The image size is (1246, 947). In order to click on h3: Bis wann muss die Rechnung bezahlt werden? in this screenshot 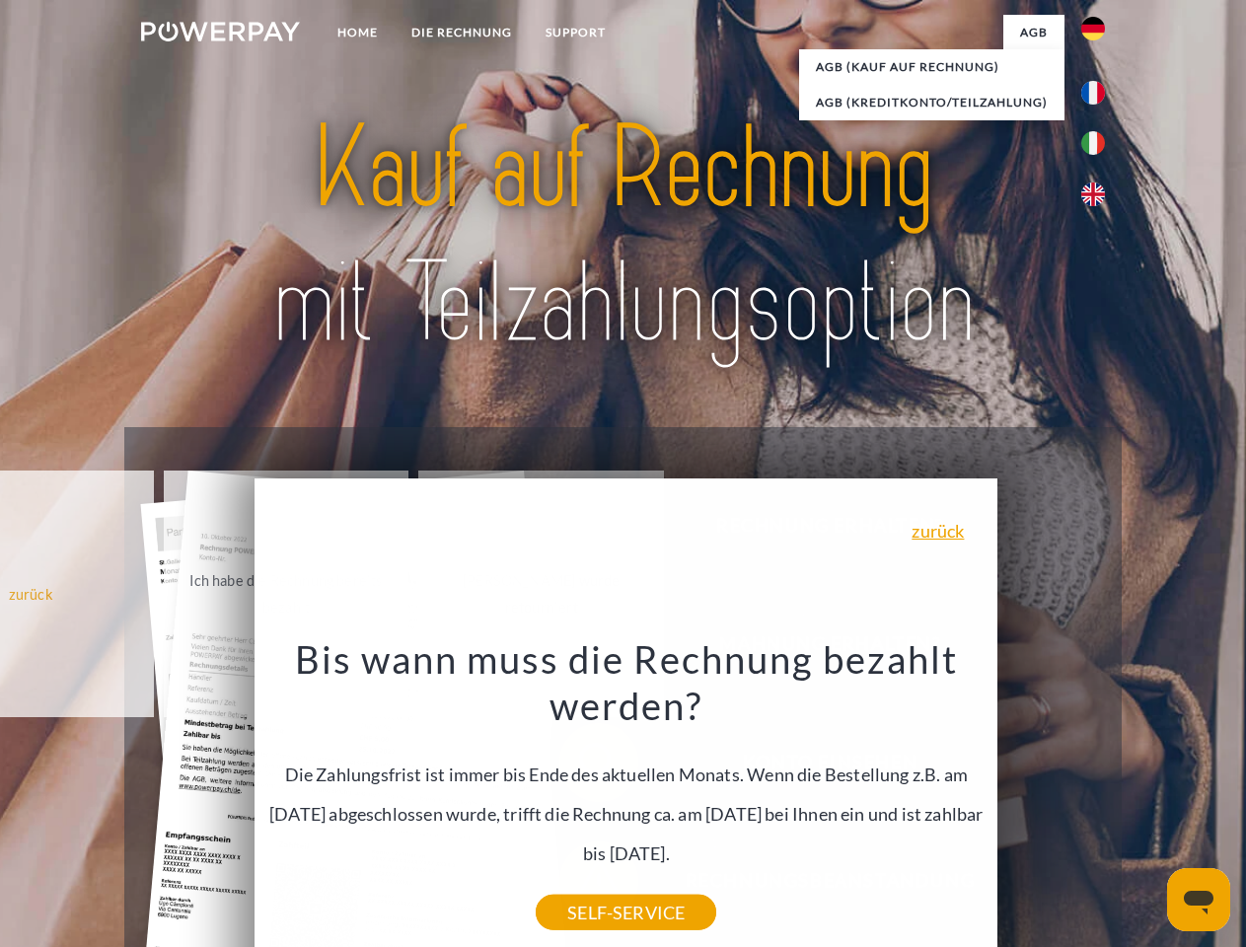, I will do `click(626, 682)`.